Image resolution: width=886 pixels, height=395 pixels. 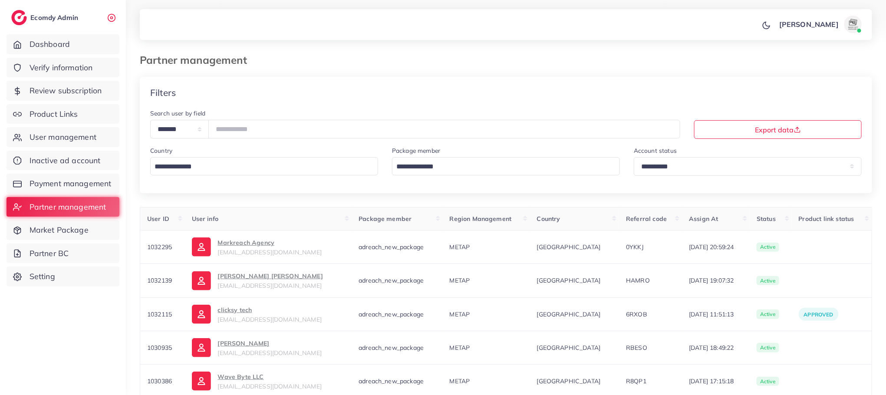 I want to click on span: Payment management, so click(x=70, y=184).